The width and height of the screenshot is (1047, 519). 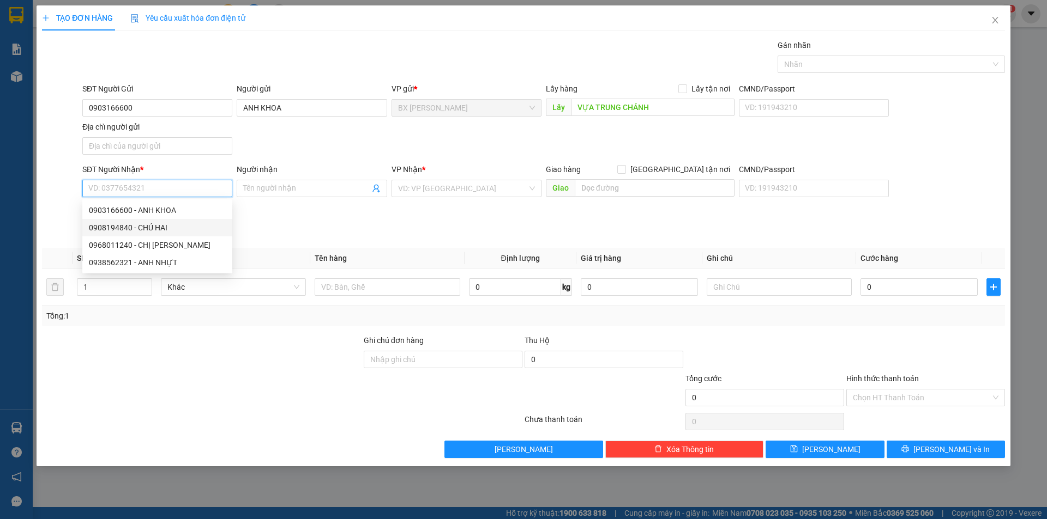 I want to click on span: Giá trị hàng, so click(x=601, y=258).